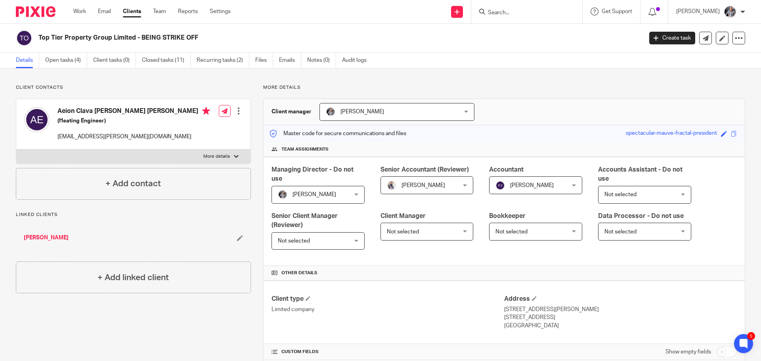  Describe the element at coordinates (640, 174) in the screenshot. I see `span: Accounts Assistant - Do not use` at that location.